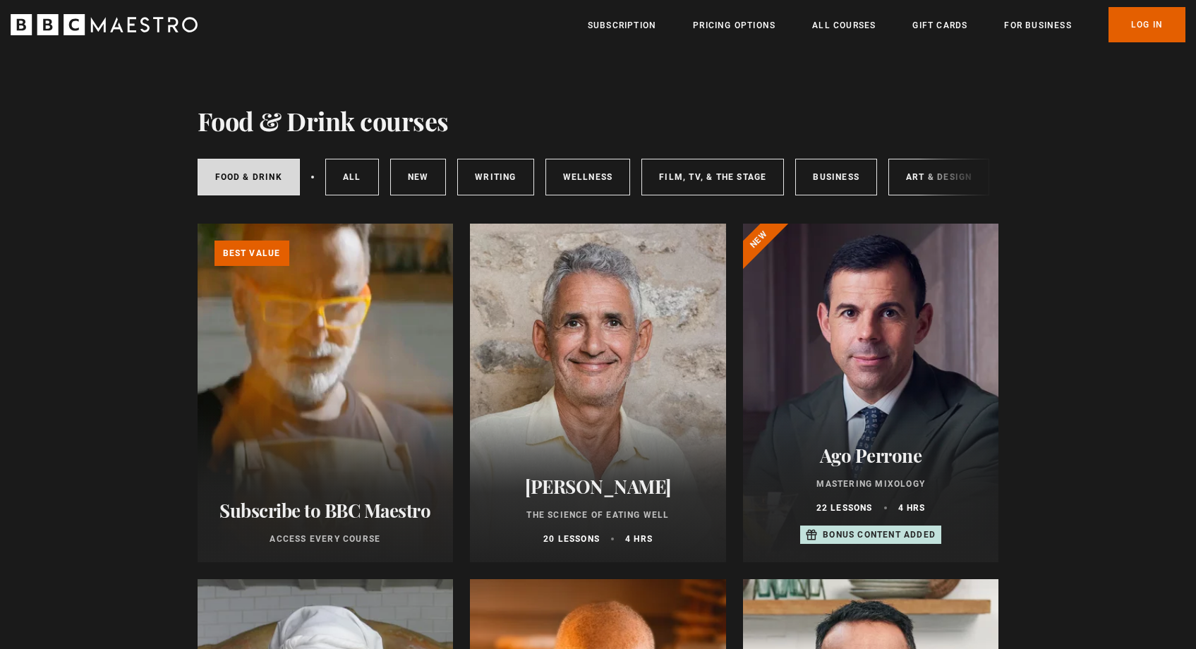 The height and width of the screenshot is (649, 1196). What do you see at coordinates (712, 177) in the screenshot?
I see `a: Film, TV, & The Stage` at bounding box center [712, 177].